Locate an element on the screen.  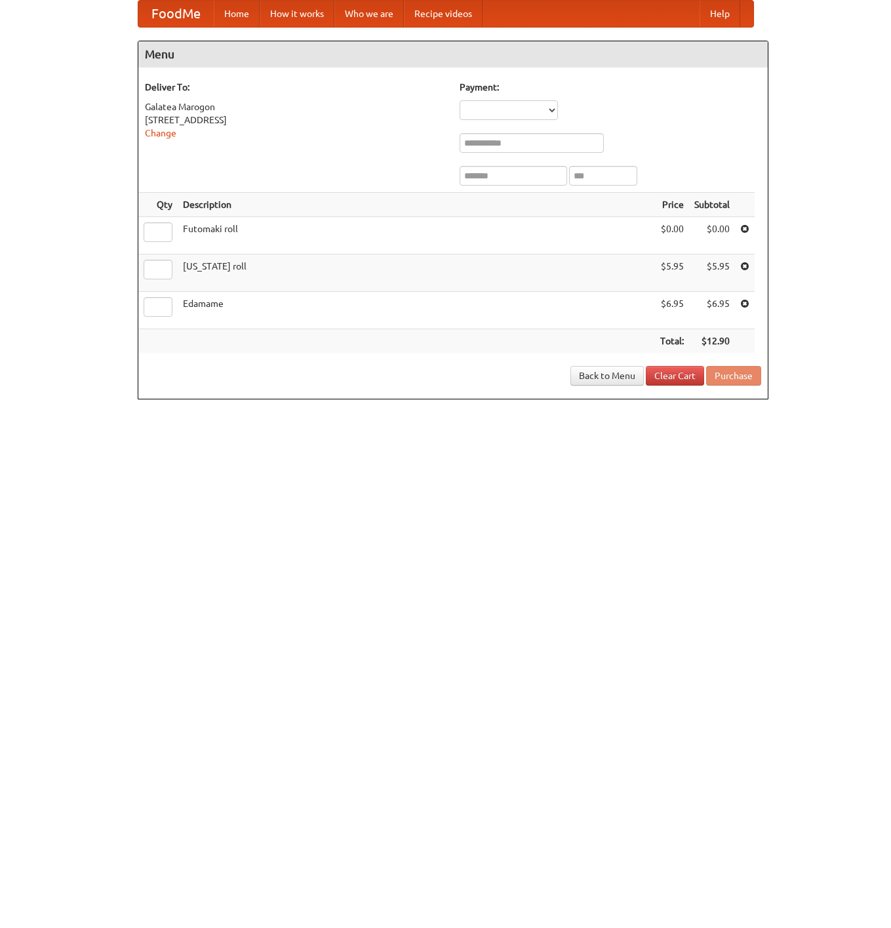
th: Description is located at coordinates (416, 205).